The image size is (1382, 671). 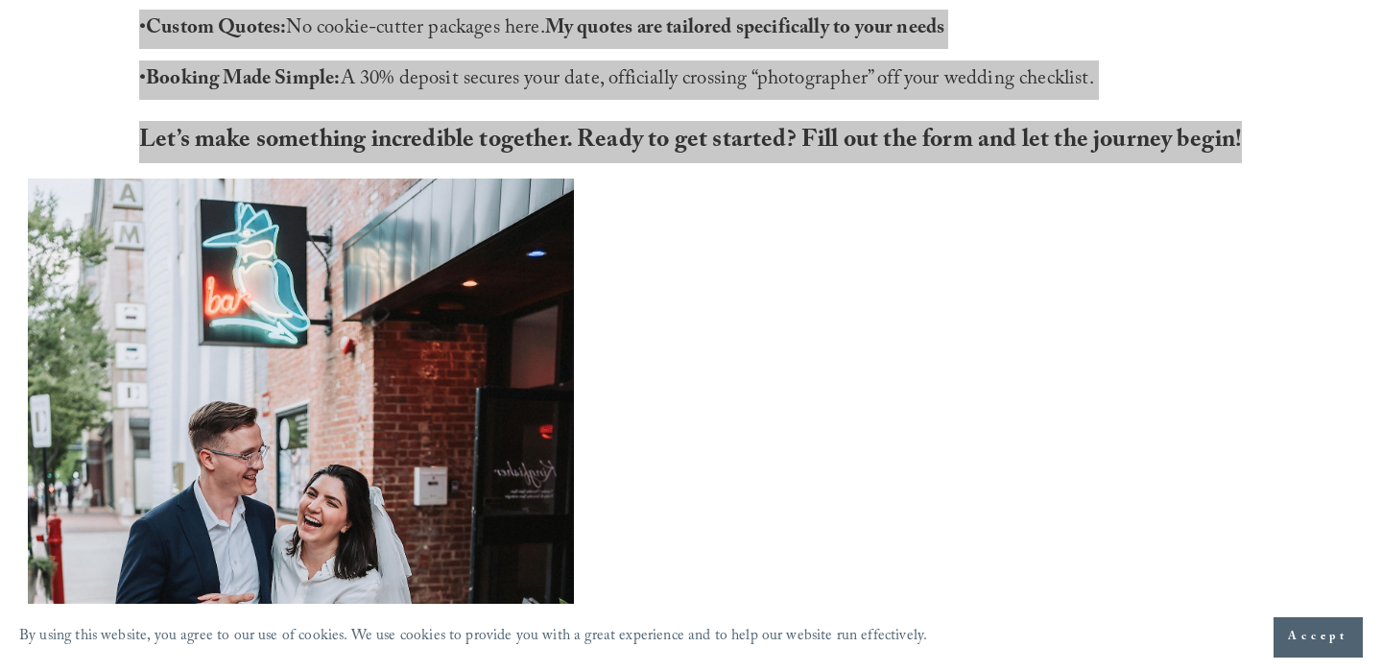 I want to click on span: • No cookie-cutter packages here., so click(x=541, y=29).